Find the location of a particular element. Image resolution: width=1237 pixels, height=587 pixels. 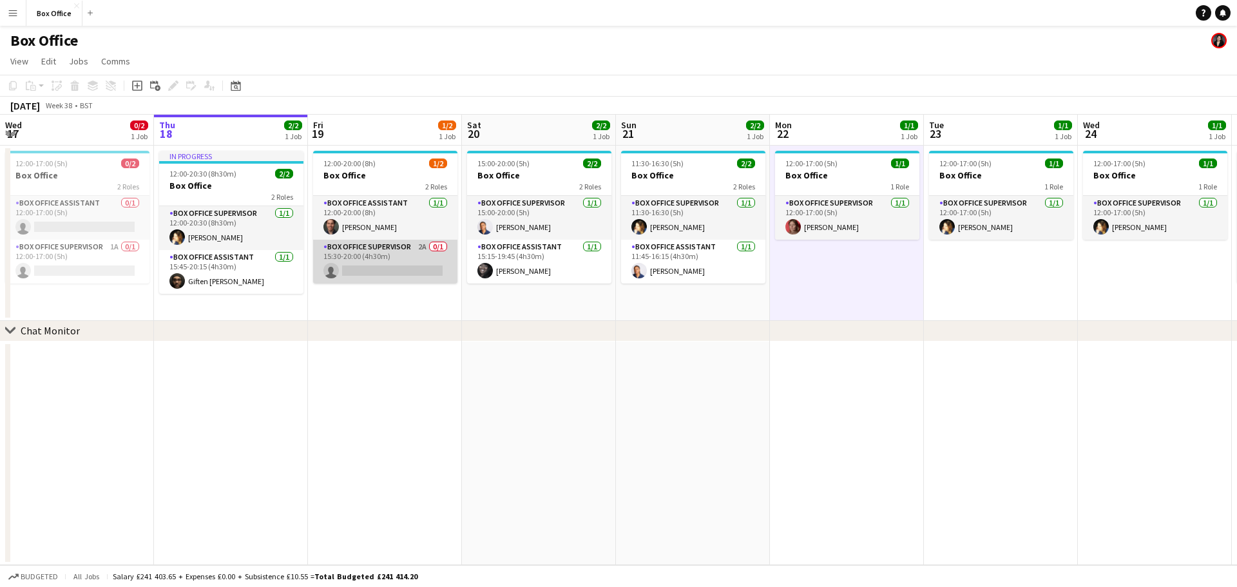

span: Sat is located at coordinates (474, 125).